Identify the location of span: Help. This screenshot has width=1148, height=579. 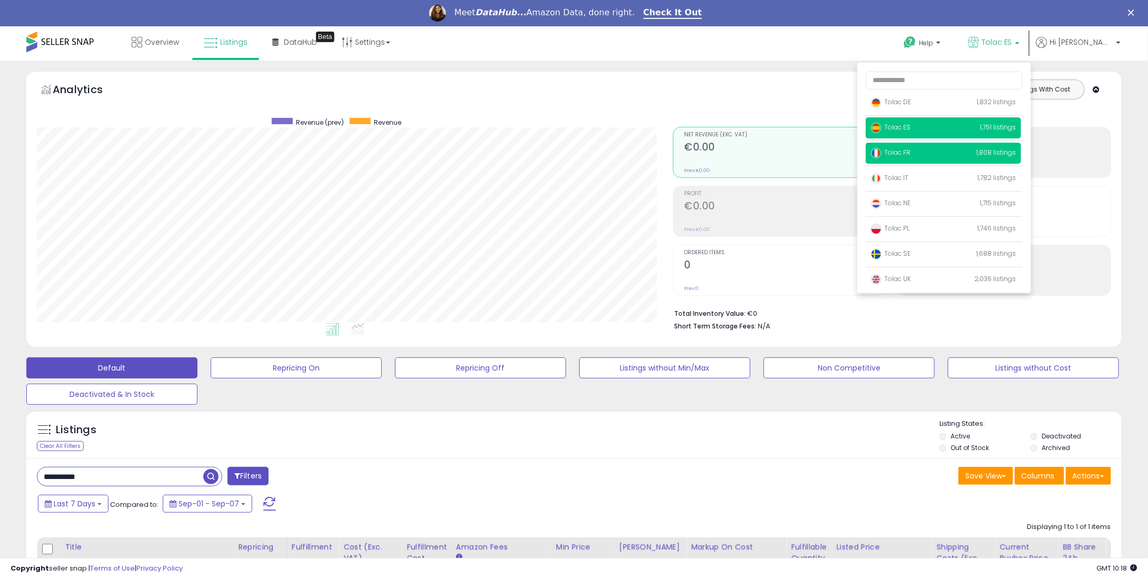
(926, 43).